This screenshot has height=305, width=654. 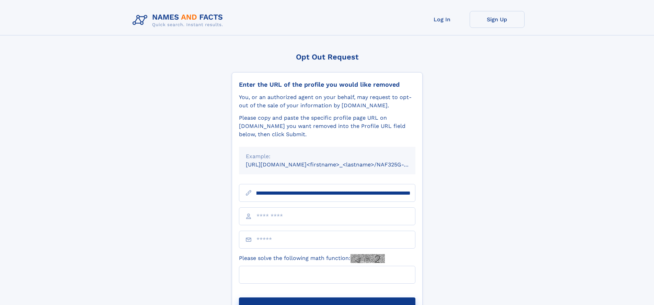 What do you see at coordinates (179, 20) in the screenshot?
I see `img: Logo Names and Facts` at bounding box center [179, 20].